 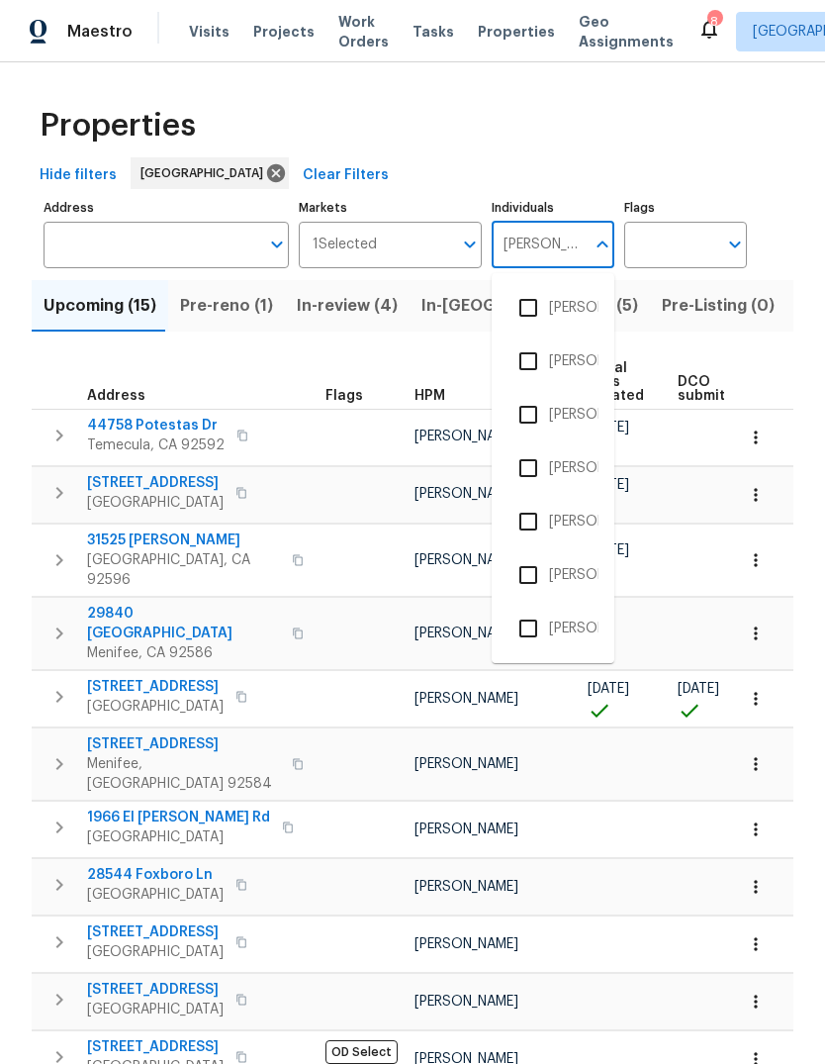 What do you see at coordinates (363, 32) in the screenshot?
I see `span: Work Orders` at bounding box center [363, 32].